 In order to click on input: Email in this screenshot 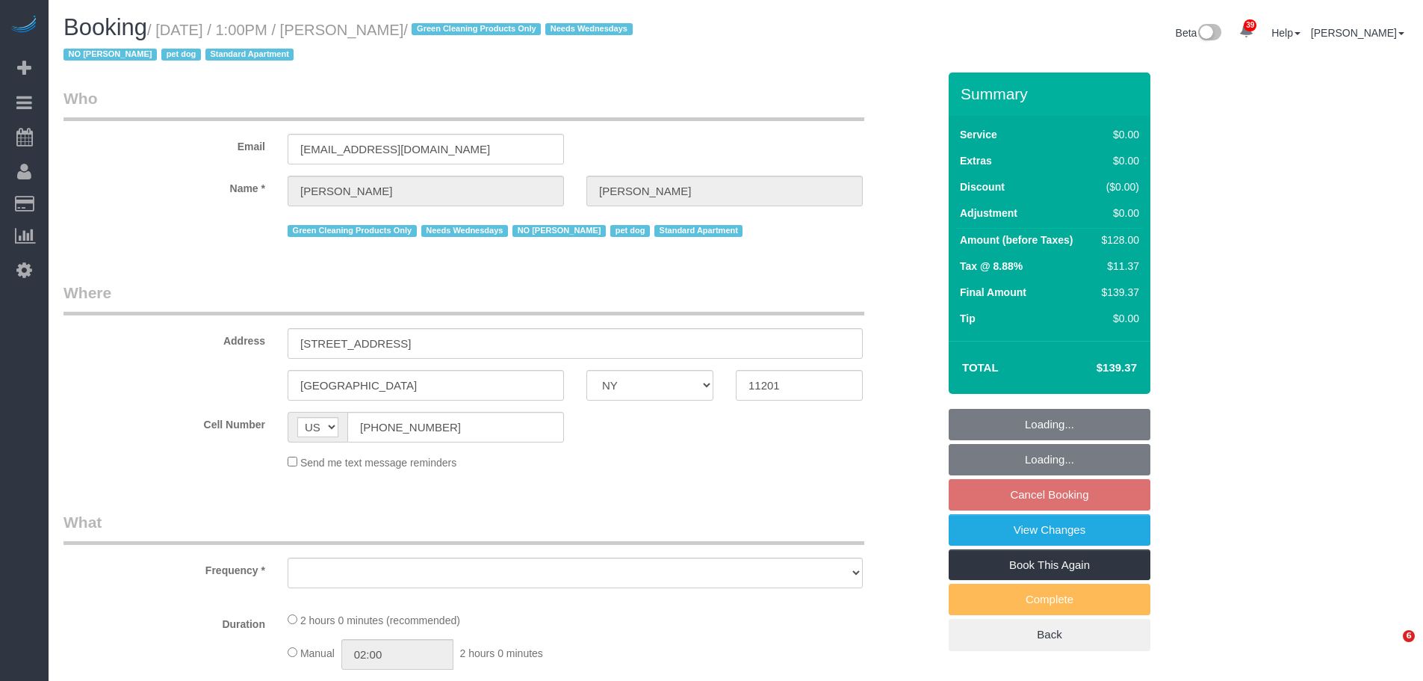, I will do `click(426, 149)`.